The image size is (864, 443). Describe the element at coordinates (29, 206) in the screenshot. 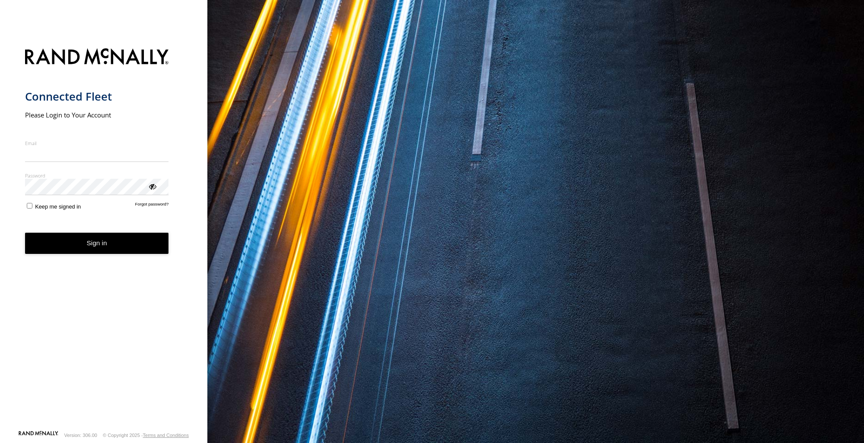

I see `input: Keep me signed in` at that location.